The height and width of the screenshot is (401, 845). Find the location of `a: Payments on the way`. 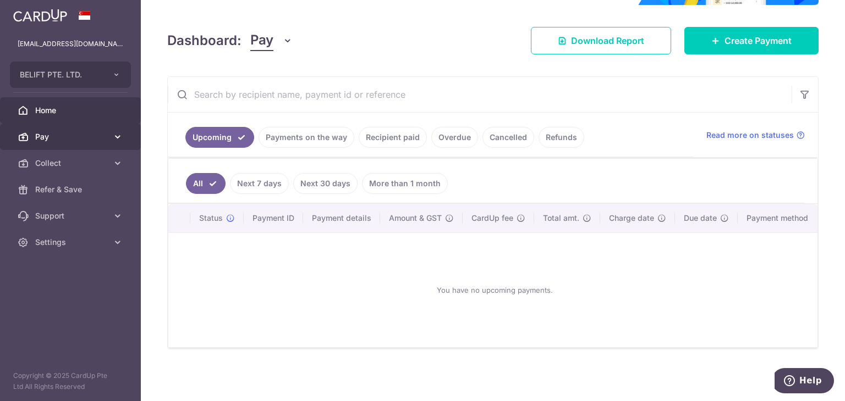

a: Payments on the way is located at coordinates (306, 137).